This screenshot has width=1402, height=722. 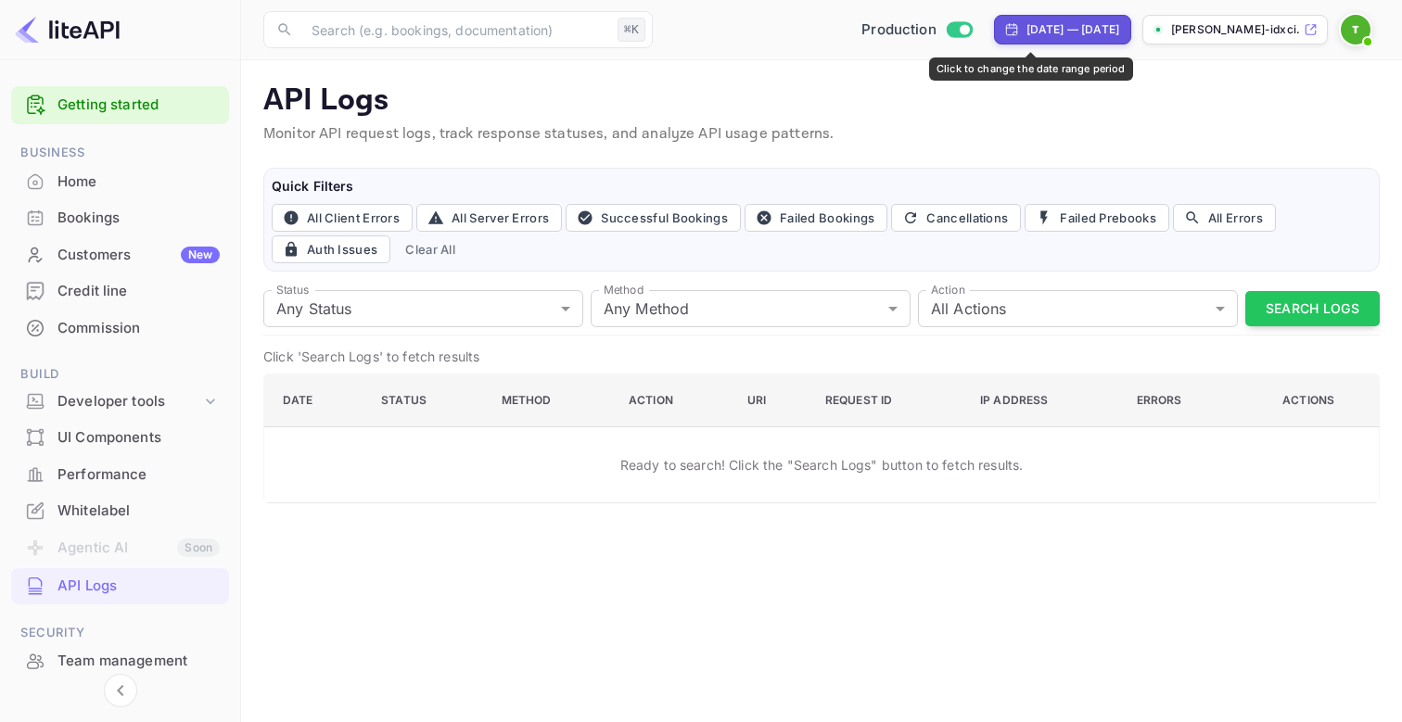 What do you see at coordinates (121, 691) in the screenshot?
I see `button: Collapse navigation` at bounding box center [121, 691].